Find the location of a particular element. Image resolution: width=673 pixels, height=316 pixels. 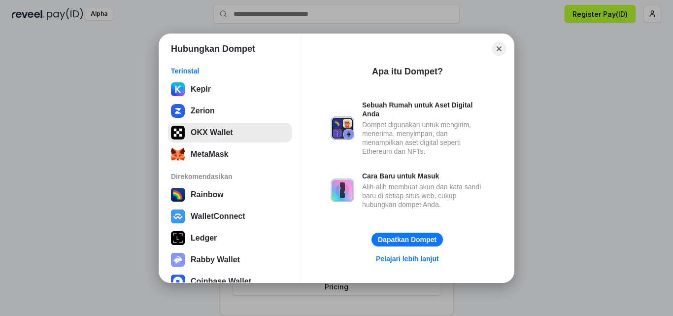

img: svg+xml;base64,PHN2ZyB3aWR0aD0iMzUiIGhlaWdodD0iMzQiIHZpZXdCb3g9IjAgMCAzNSAzNCIgZmlsbD0ibm9uZSIgeG... is located at coordinates (178, 154).